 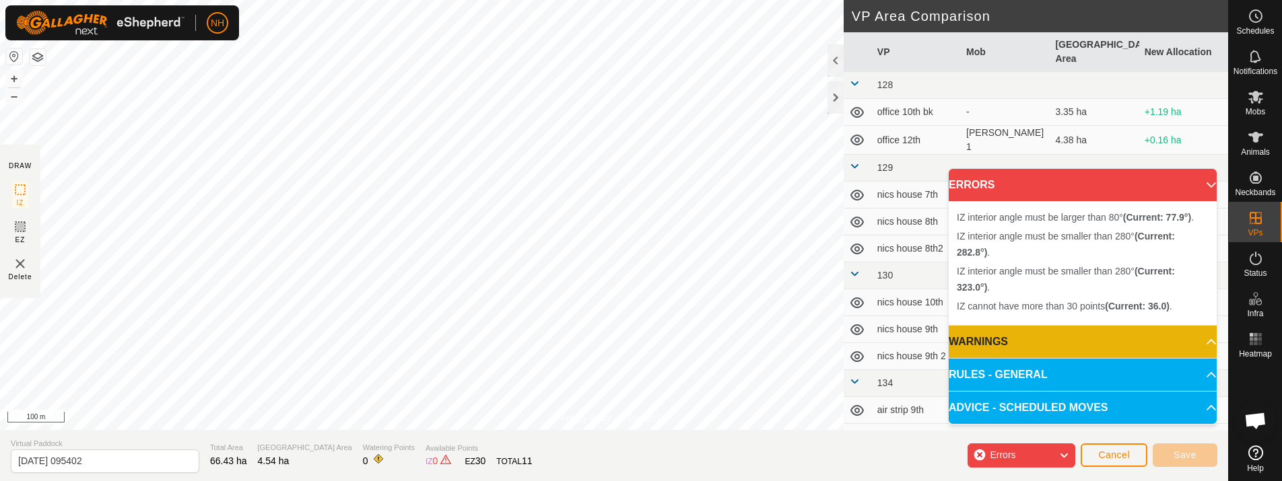 What do you see at coordinates (218, 23) in the screenshot?
I see `span: NH` at bounding box center [218, 23].